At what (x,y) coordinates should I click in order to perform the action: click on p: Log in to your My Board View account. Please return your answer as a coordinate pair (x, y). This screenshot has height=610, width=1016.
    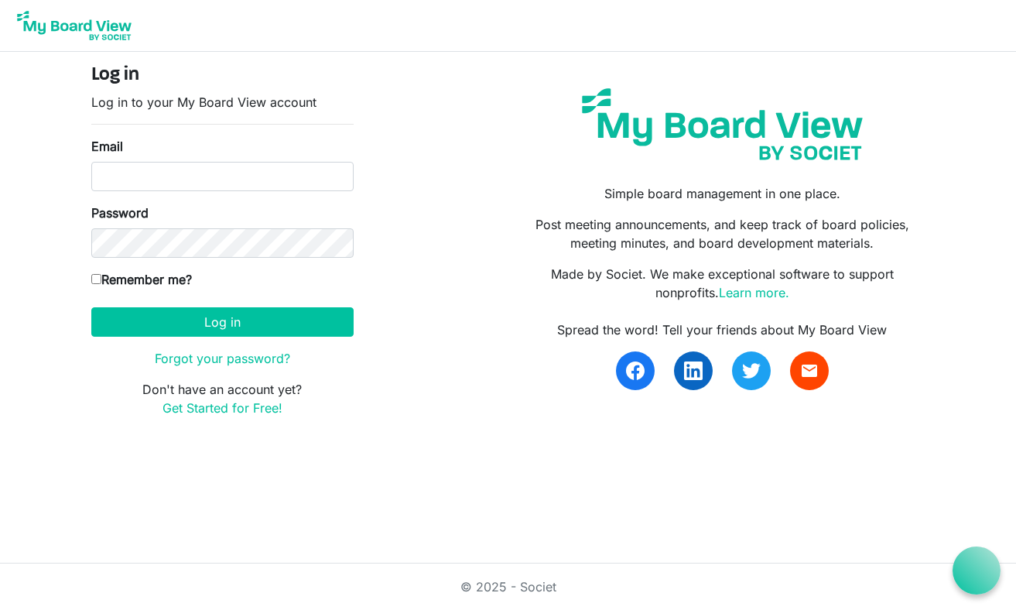
    Looking at the image, I should click on (222, 102).